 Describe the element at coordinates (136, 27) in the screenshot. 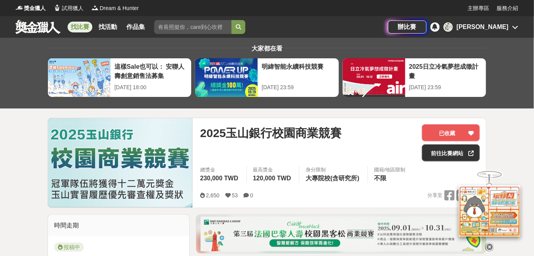

I see `a: 作品集` at that location.